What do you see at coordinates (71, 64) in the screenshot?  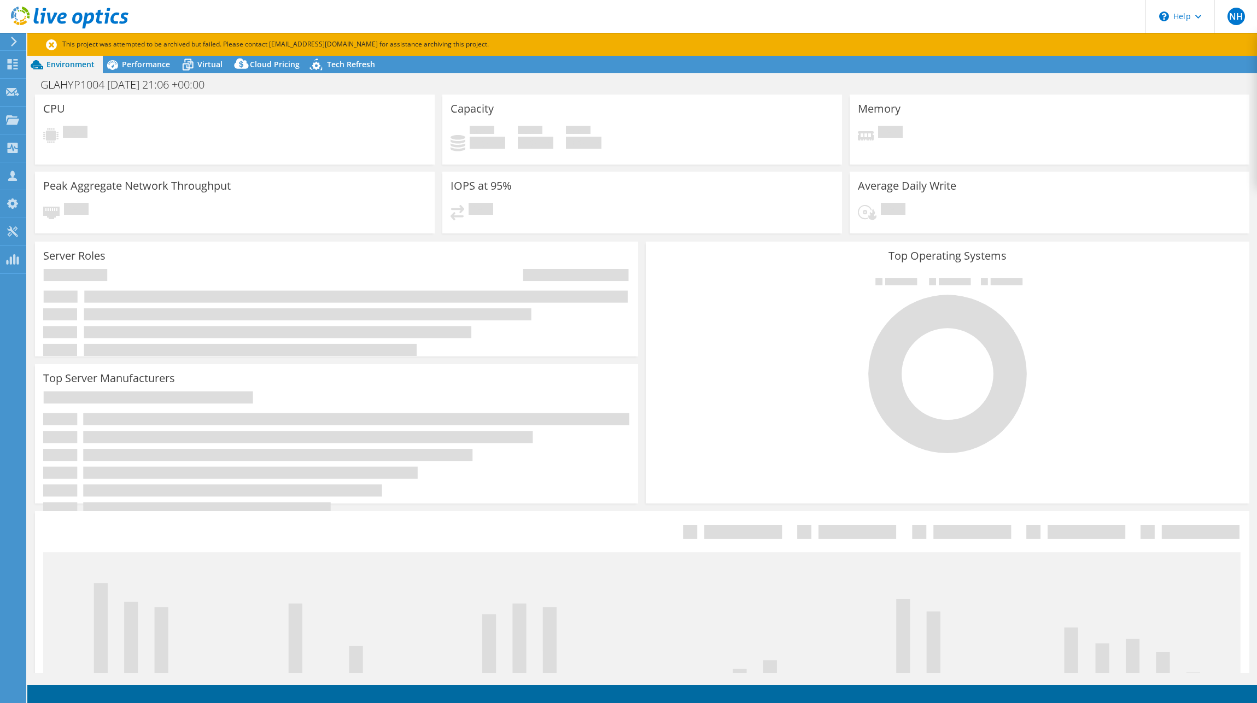 I see `span: Environment` at bounding box center [71, 64].